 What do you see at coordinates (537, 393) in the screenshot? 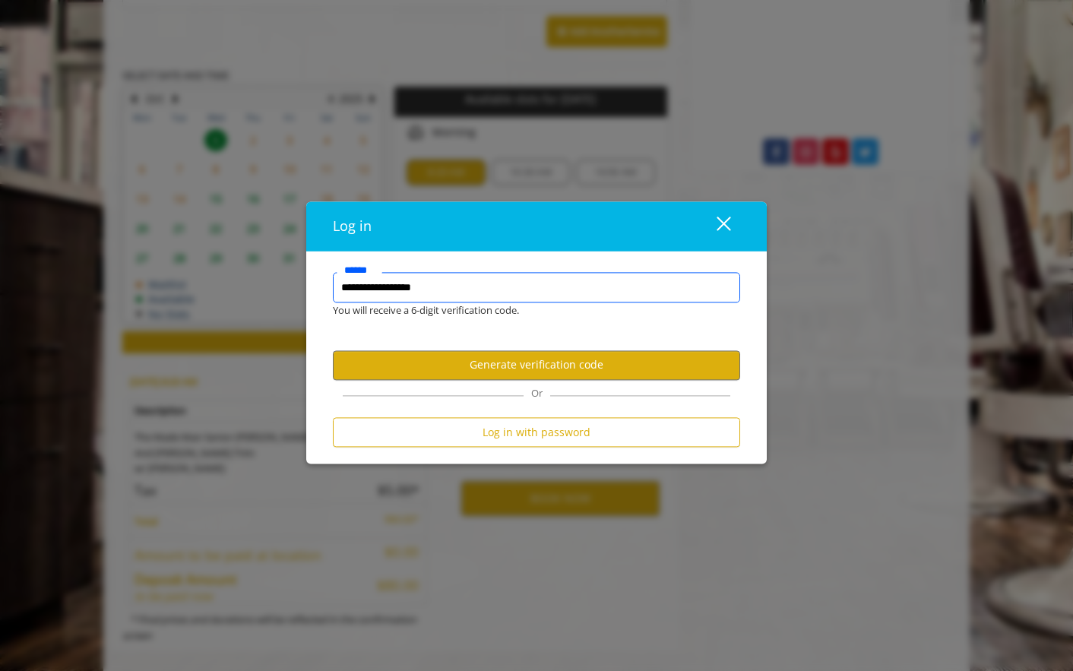
I see `span: Or` at bounding box center [537, 393].